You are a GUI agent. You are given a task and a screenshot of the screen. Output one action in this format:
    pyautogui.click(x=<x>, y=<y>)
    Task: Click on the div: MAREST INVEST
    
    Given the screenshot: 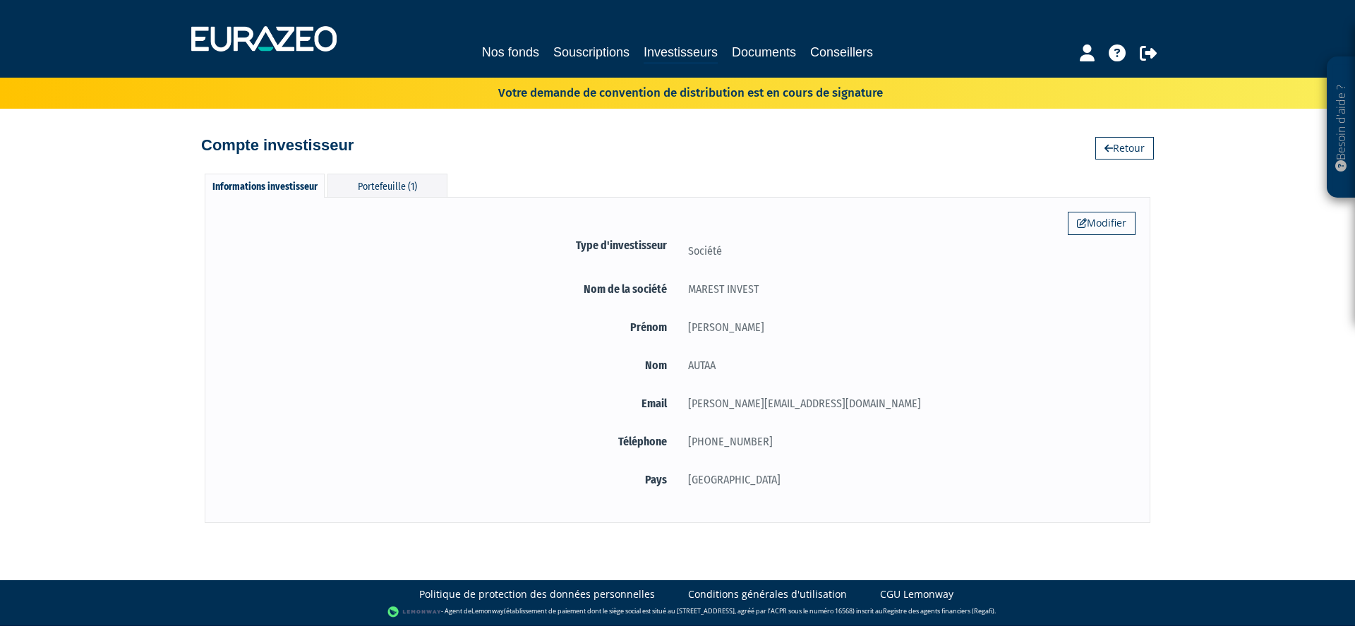 What is the action you would take?
    pyautogui.click(x=906, y=289)
    